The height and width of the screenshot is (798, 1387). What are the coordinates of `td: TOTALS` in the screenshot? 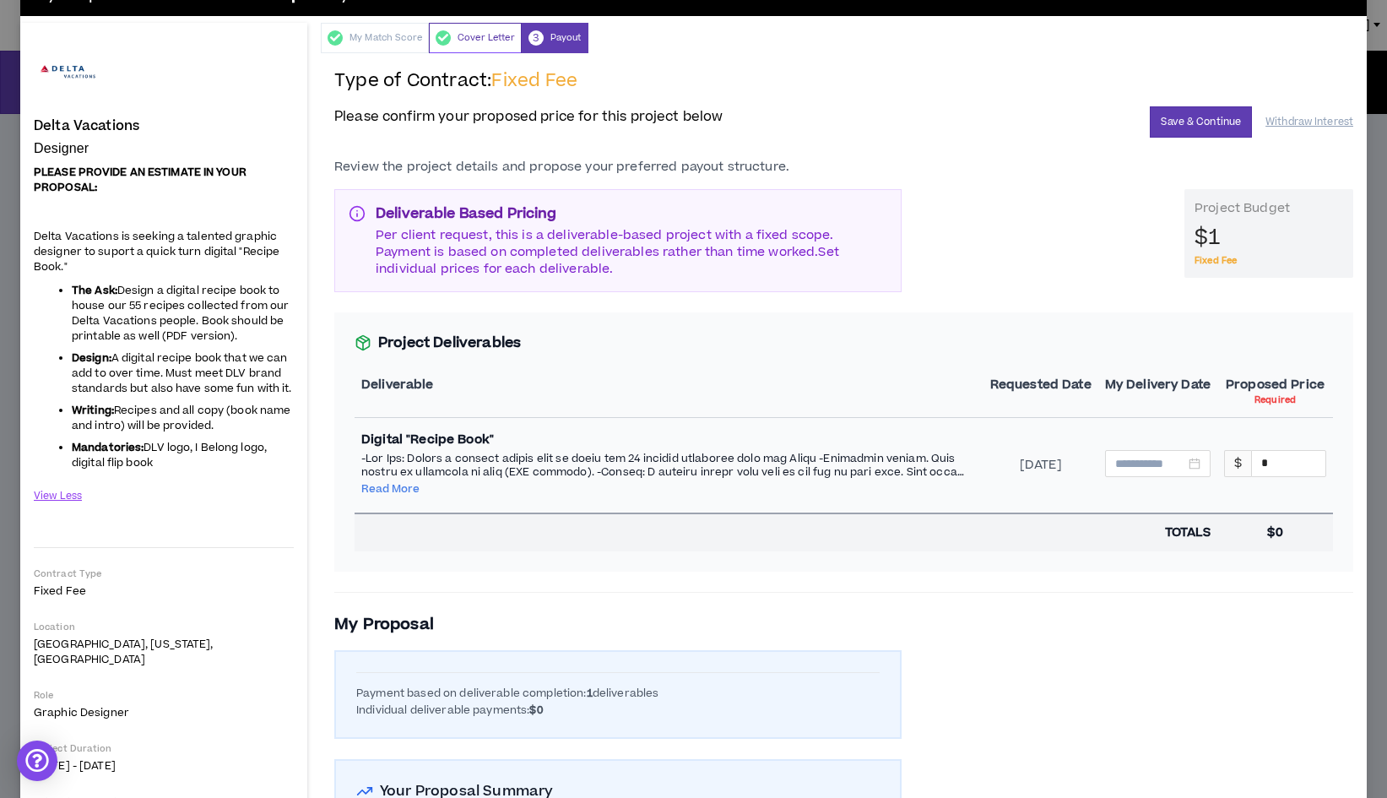 It's located at (1157, 532).